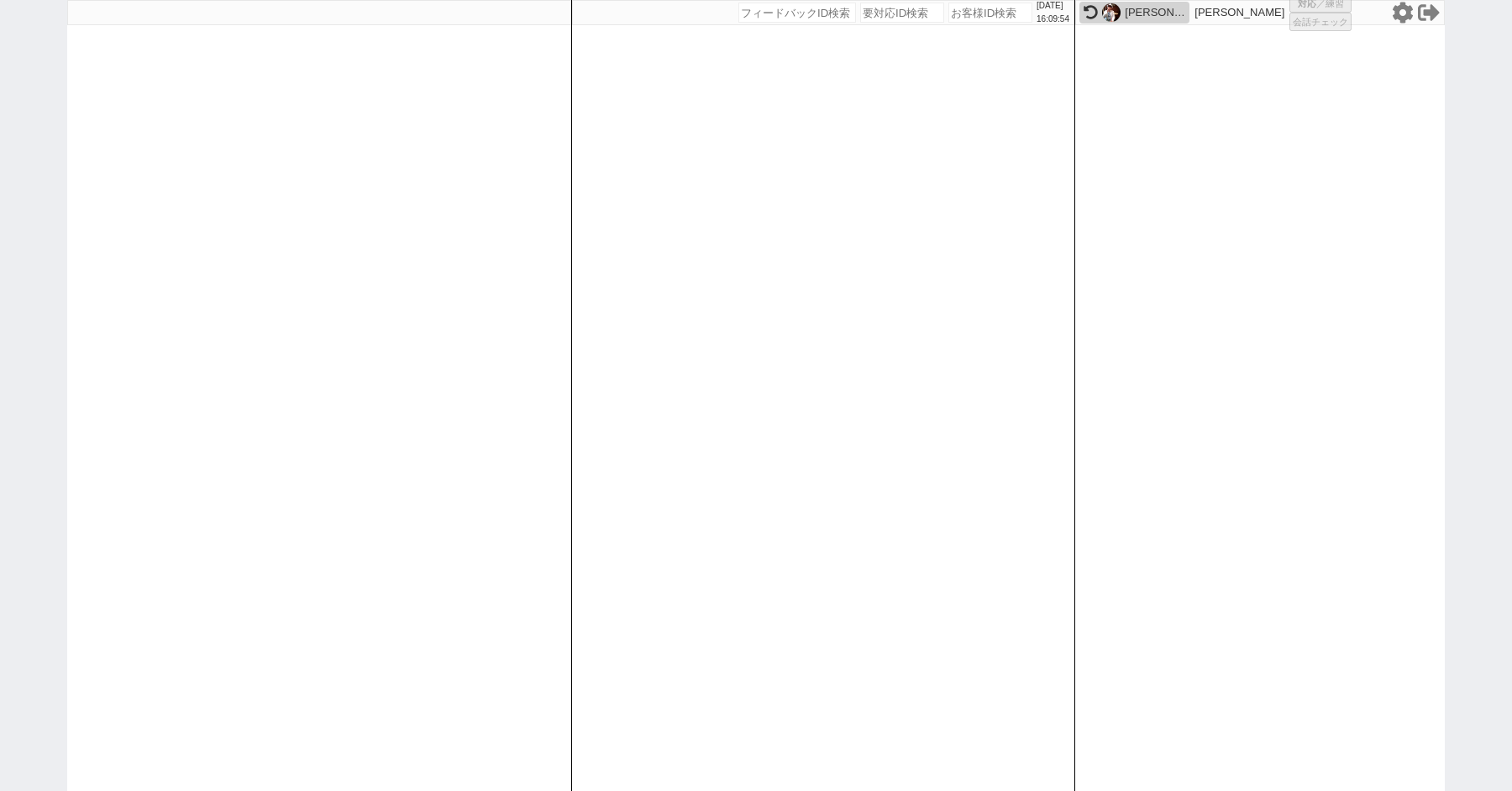  What do you see at coordinates (903, 13) in the screenshot?
I see `input: 要対応ID検索` at bounding box center [903, 13].